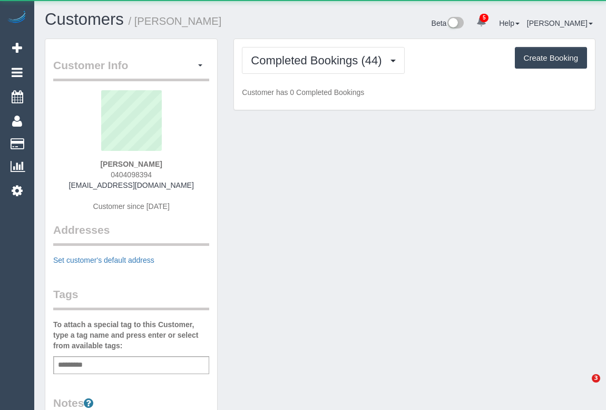  I want to click on a: Help, so click(509, 23).